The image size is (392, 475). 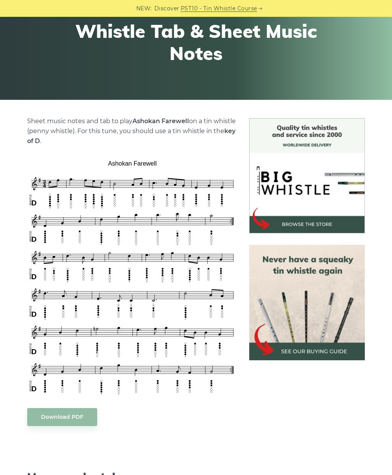 What do you see at coordinates (144, 8) in the screenshot?
I see `span: NEW:` at bounding box center [144, 8].